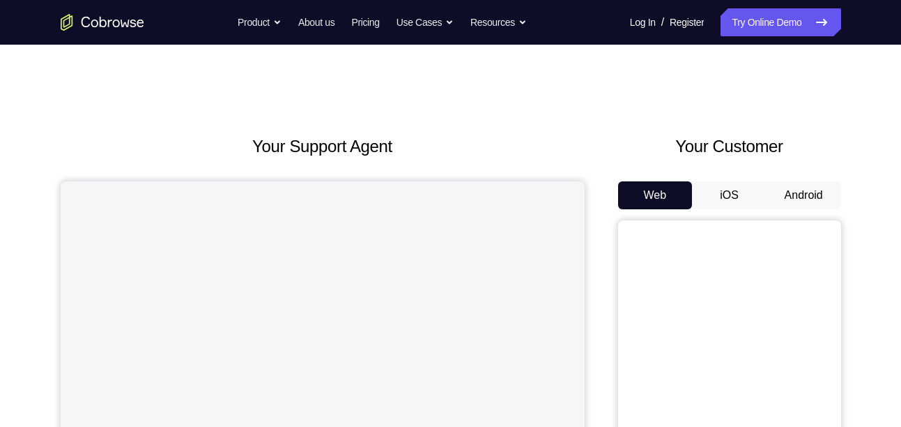 Image resolution: width=901 pixels, height=427 pixels. I want to click on a: Log In, so click(643, 22).